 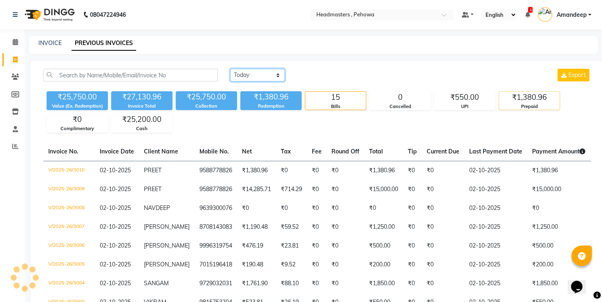 I want to click on td: 9996319754, so click(x=216, y=246).